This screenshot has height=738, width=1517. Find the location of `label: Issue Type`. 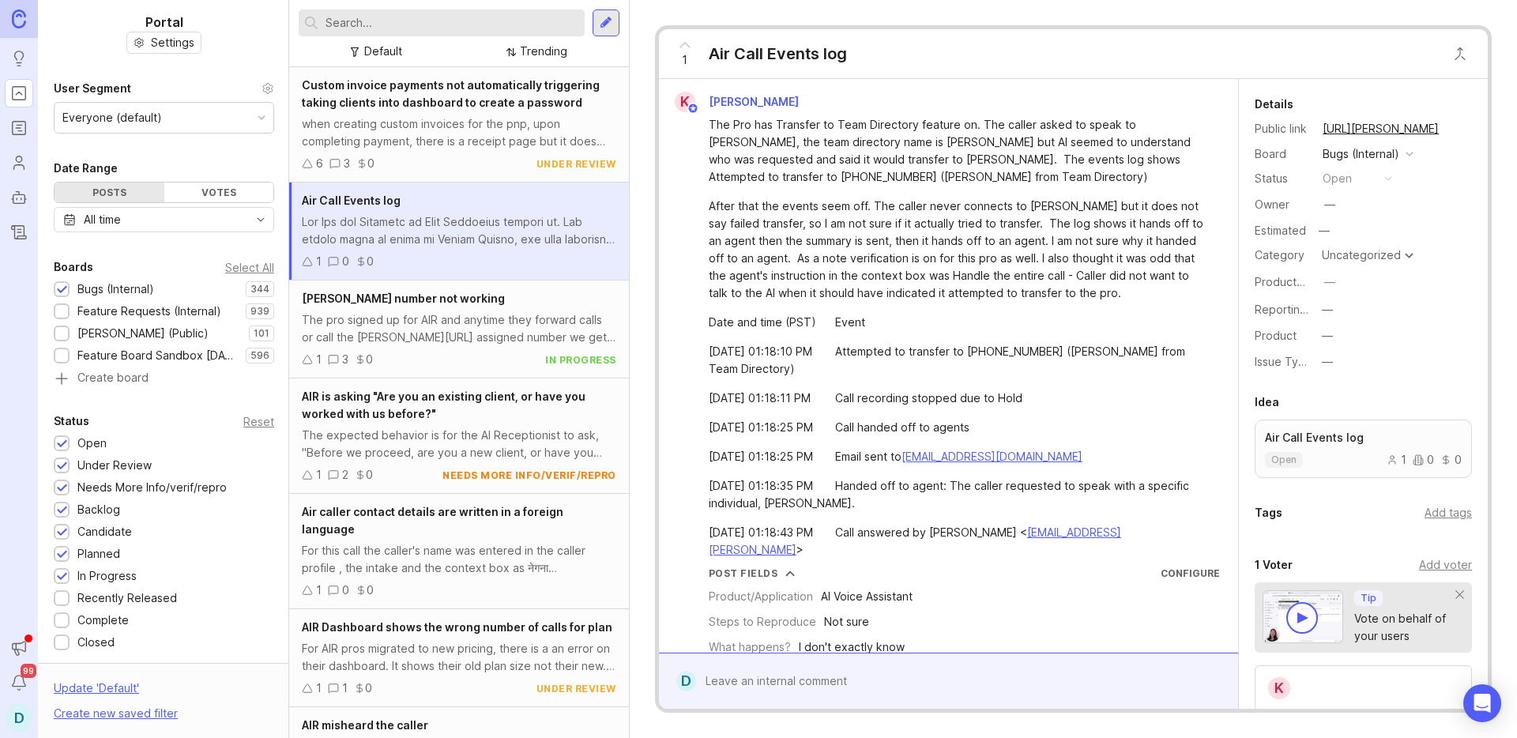

label: Issue Type is located at coordinates (1283, 361).